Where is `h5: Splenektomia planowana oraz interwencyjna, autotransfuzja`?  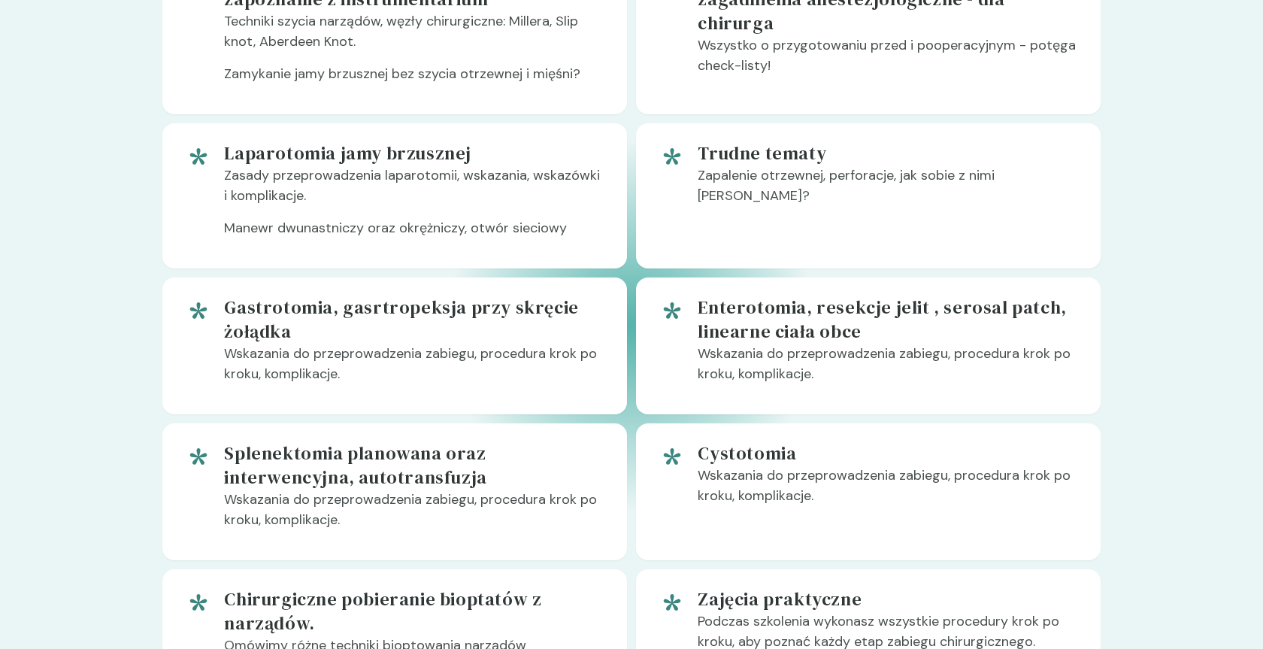
h5: Splenektomia planowana oraz interwencyjna, autotransfuzja is located at coordinates (414, 466).